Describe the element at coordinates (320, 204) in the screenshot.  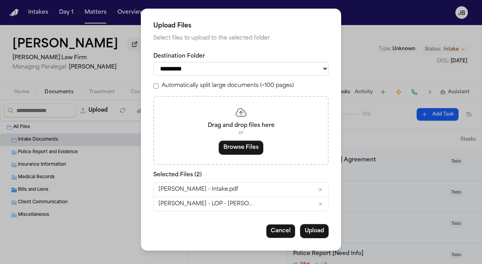
I see `button: Remove J. Figueroa Jr. - LOP - Espinoza Chiropractic.pdf` at that location.